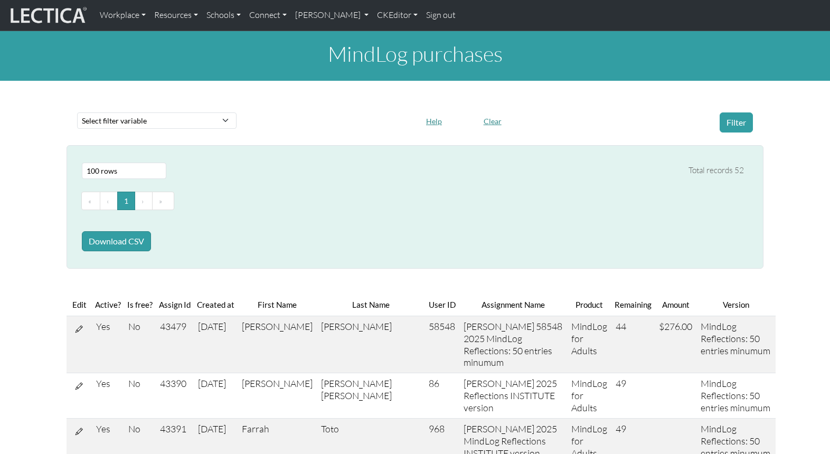 This screenshot has width=830, height=454. What do you see at coordinates (434, 120) in the screenshot?
I see `a: Help` at bounding box center [434, 120].